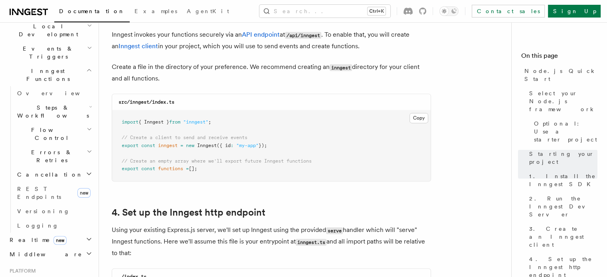 The height and width of the screenshot is (277, 607). I want to click on a: 2. Run the Inngest Dev Server, so click(562, 207).